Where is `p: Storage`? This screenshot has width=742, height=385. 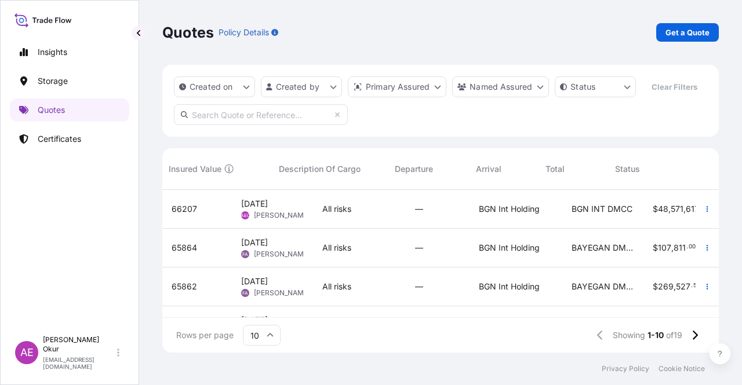 p: Storage is located at coordinates (53, 81).